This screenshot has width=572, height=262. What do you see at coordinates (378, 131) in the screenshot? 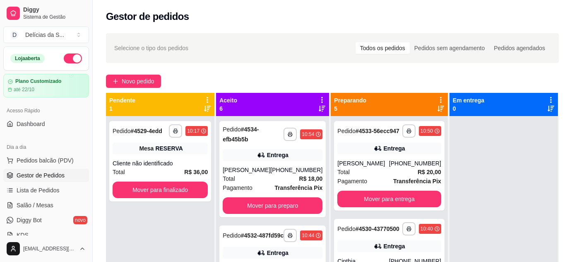
I see `strong: # 4533-56ecc947` at bounding box center [378, 131].